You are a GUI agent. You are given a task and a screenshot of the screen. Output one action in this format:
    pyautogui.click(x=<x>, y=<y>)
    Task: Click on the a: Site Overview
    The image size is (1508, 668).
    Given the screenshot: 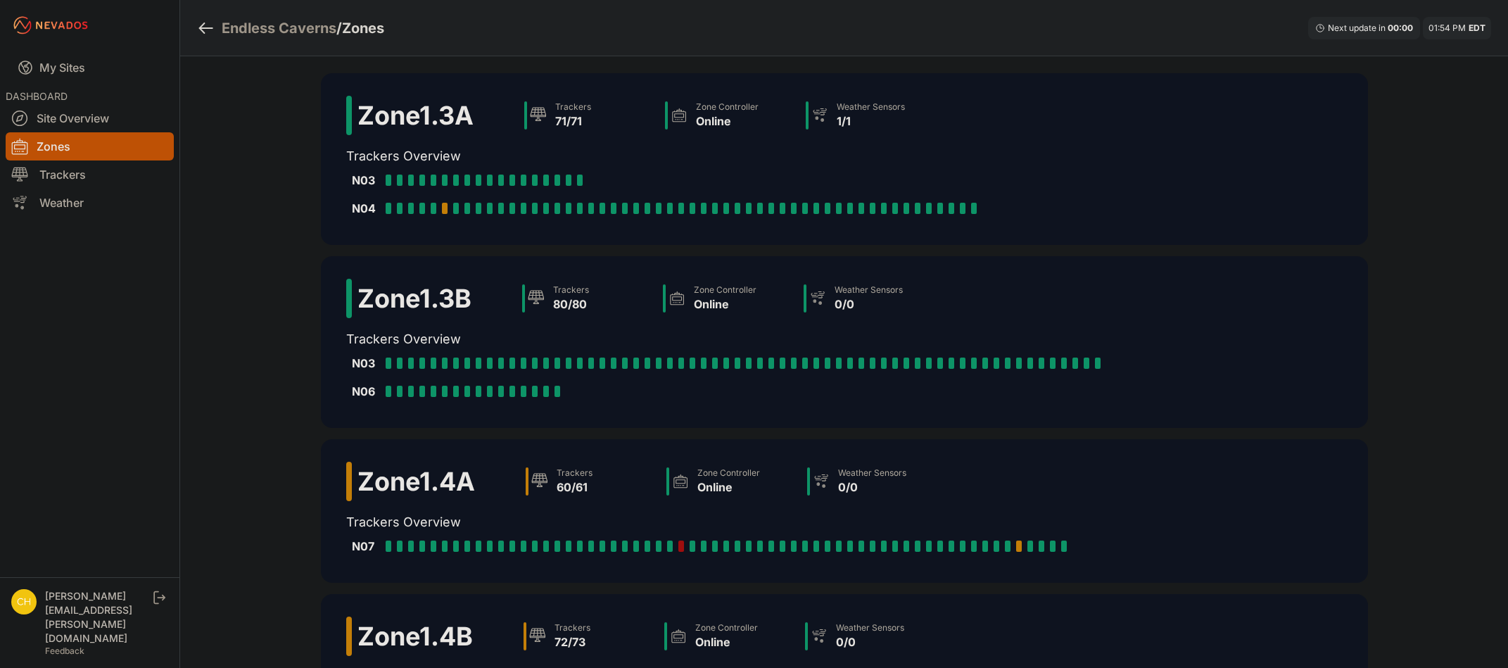 What is the action you would take?
    pyautogui.click(x=89, y=118)
    